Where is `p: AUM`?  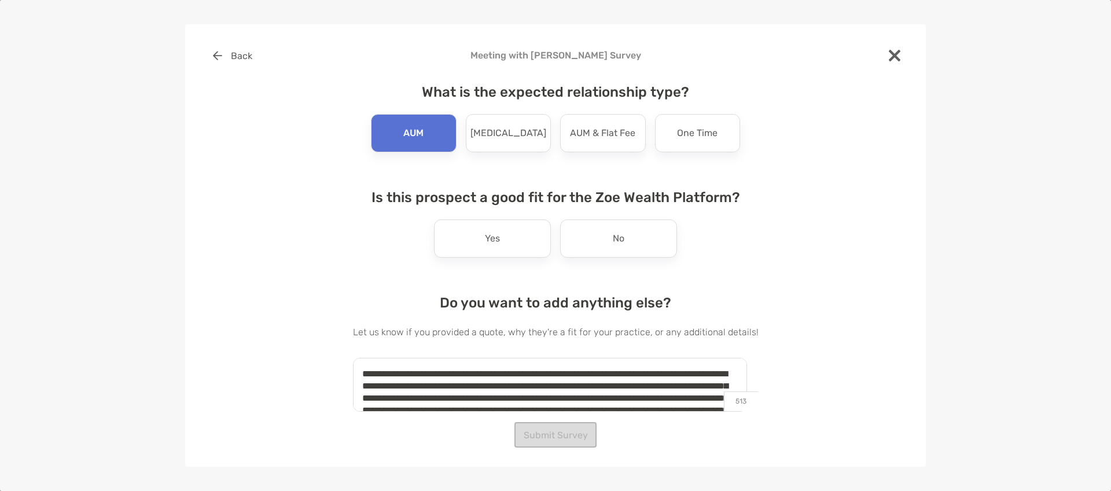
p: AUM is located at coordinates (413, 133).